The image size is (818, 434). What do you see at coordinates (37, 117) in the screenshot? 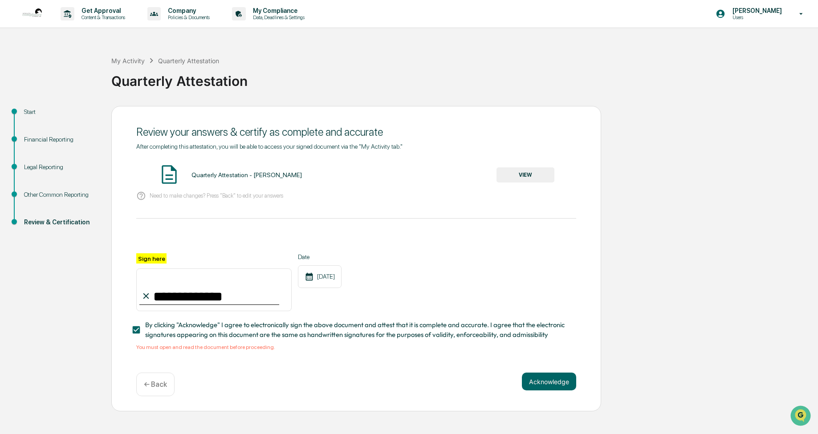
I see `span: Preclearance` at bounding box center [37, 117].